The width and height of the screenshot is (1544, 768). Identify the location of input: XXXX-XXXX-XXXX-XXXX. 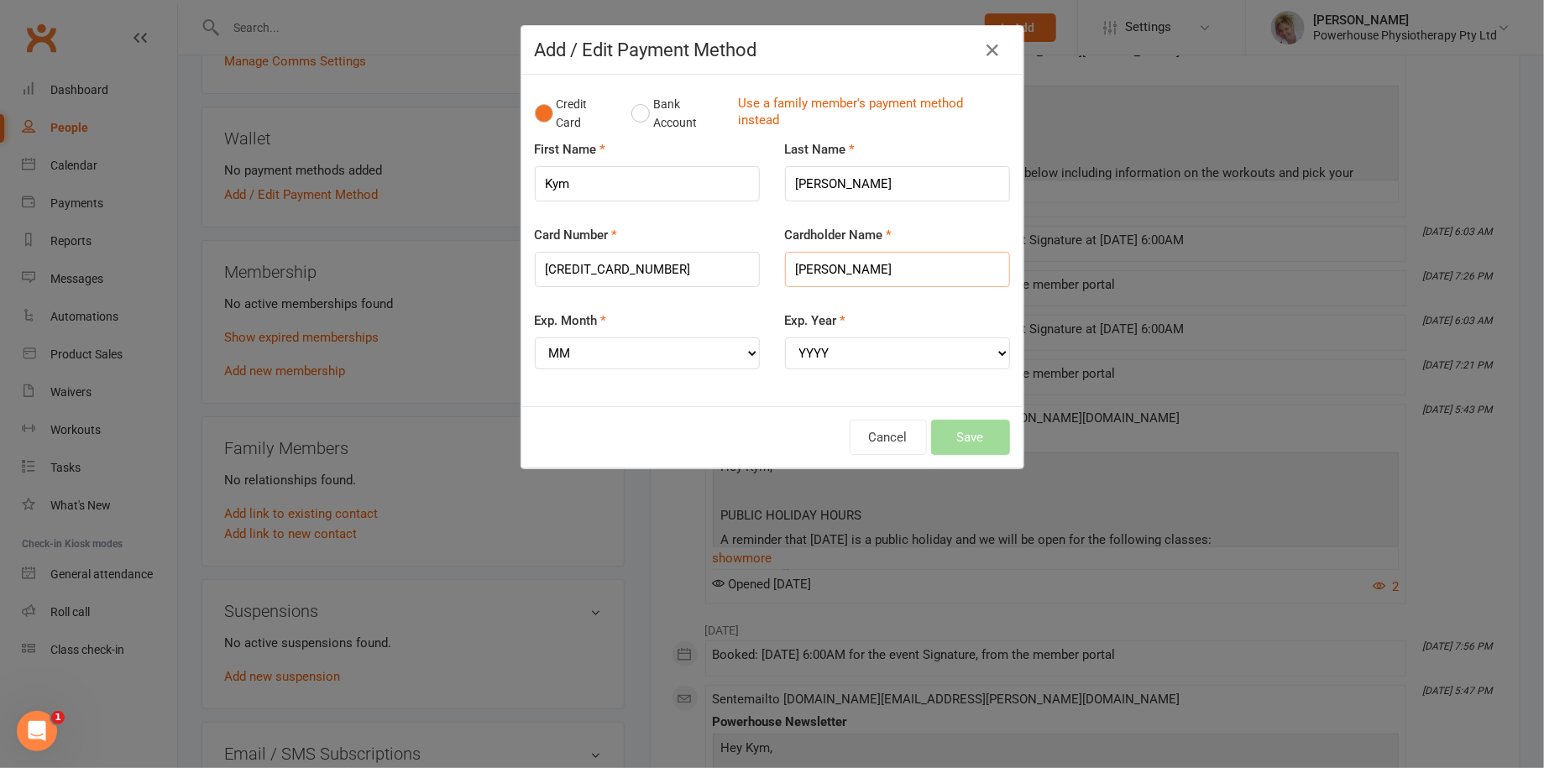
(647, 270).